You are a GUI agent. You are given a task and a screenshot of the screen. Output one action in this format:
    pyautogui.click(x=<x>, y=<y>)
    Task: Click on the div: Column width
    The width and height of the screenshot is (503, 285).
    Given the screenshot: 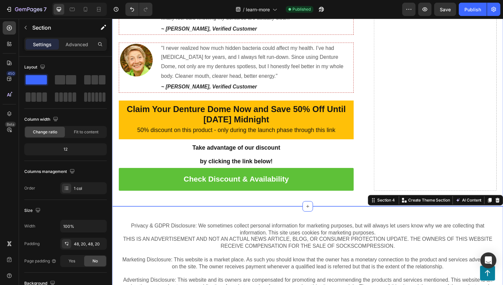 What is the action you would take?
    pyautogui.click(x=42, y=119)
    